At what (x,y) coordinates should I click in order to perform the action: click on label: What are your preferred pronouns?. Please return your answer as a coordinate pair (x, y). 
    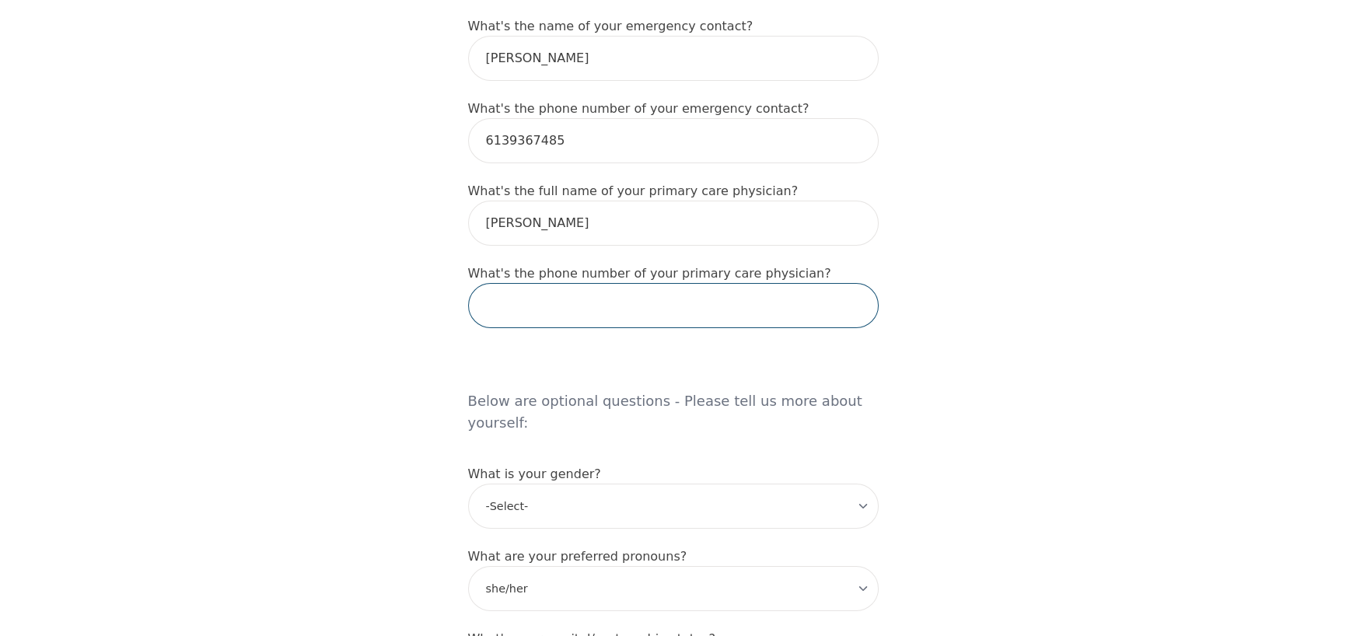
    Looking at the image, I should click on (578, 556).